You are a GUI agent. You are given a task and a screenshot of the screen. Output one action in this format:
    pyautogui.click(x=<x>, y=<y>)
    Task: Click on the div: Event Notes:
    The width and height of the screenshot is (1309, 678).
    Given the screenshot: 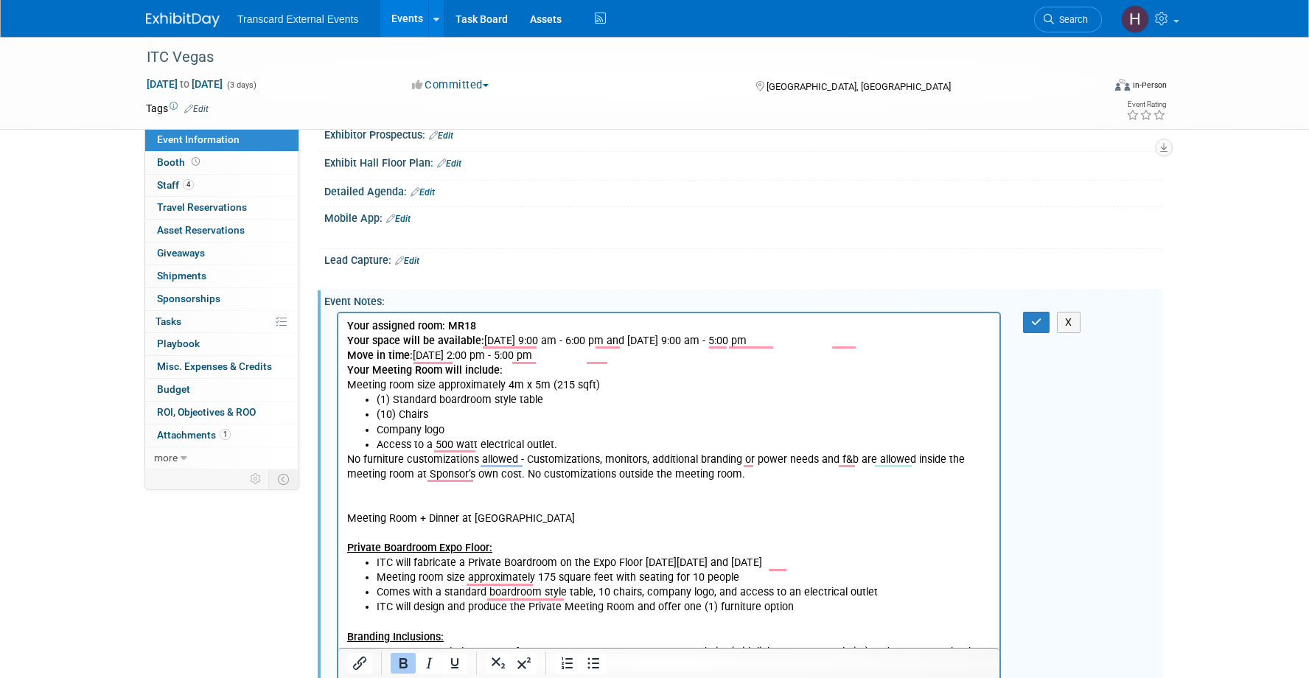 What is the action you would take?
    pyautogui.click(x=744, y=299)
    